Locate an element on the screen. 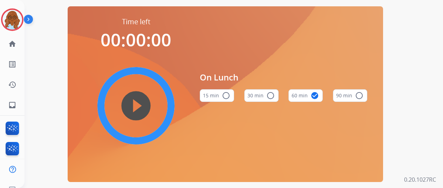 The width and height of the screenshot is (443, 188). mat-icon: inbox is located at coordinates (12, 105).